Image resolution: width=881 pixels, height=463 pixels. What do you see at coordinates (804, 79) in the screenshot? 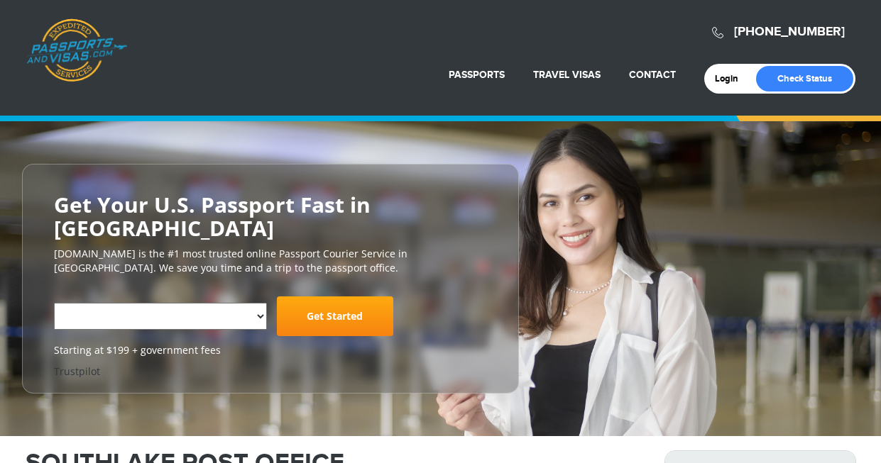
I see `a: Check Status` at bounding box center [804, 79].